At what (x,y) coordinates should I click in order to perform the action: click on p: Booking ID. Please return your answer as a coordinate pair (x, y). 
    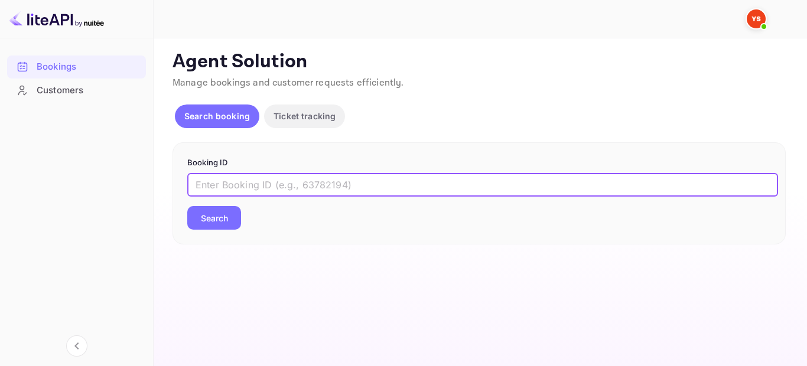
    Looking at the image, I should click on (479, 163).